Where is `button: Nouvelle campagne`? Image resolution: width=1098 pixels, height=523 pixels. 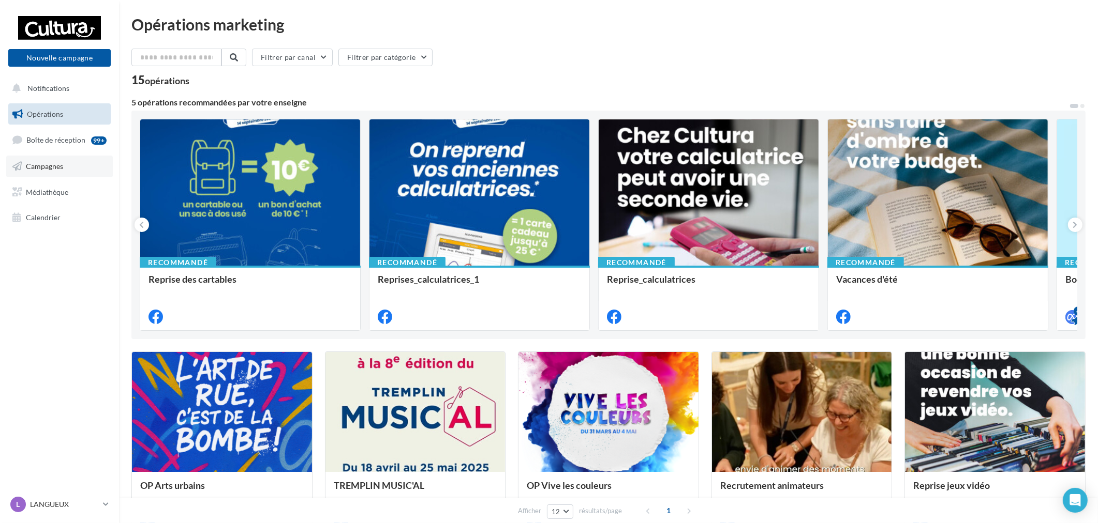
button: Nouvelle campagne is located at coordinates (59, 58).